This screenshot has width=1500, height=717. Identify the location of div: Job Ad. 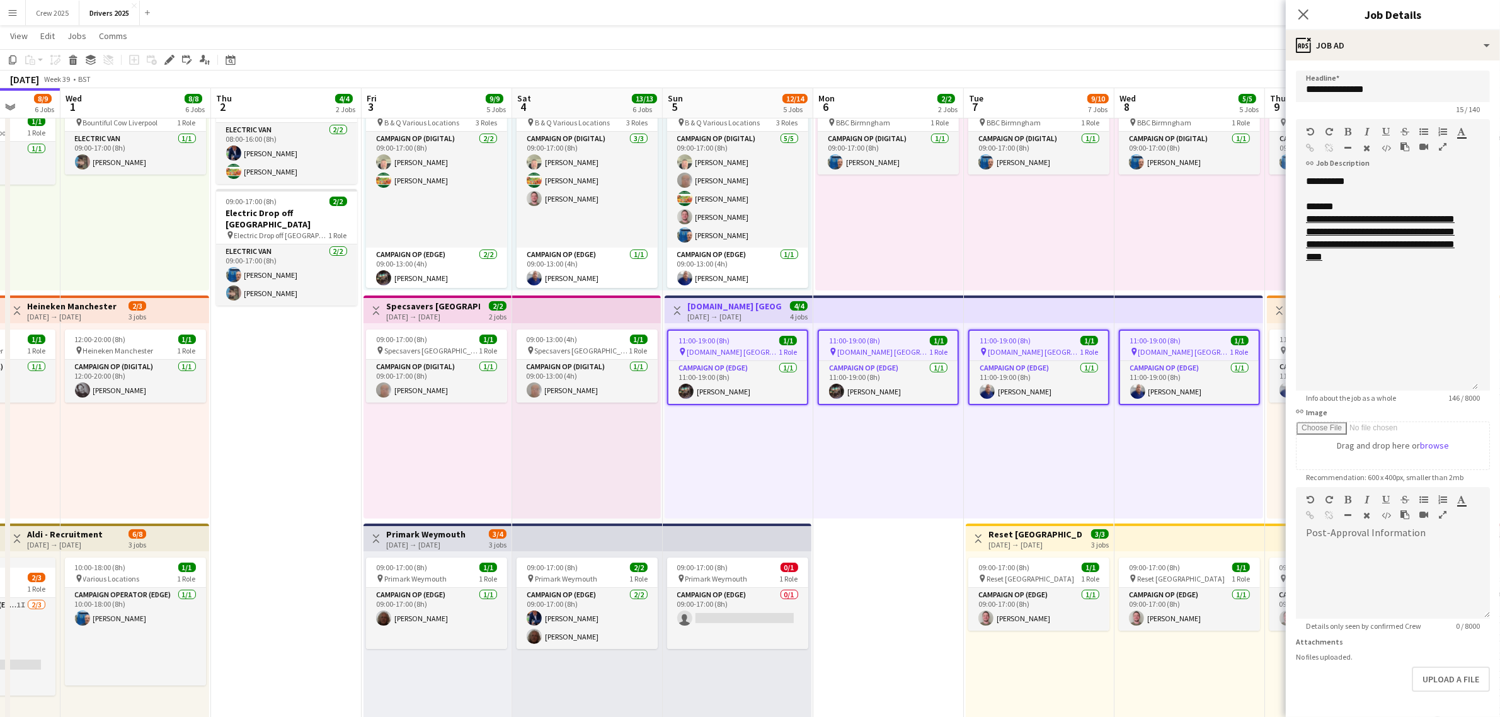
(1393, 45).